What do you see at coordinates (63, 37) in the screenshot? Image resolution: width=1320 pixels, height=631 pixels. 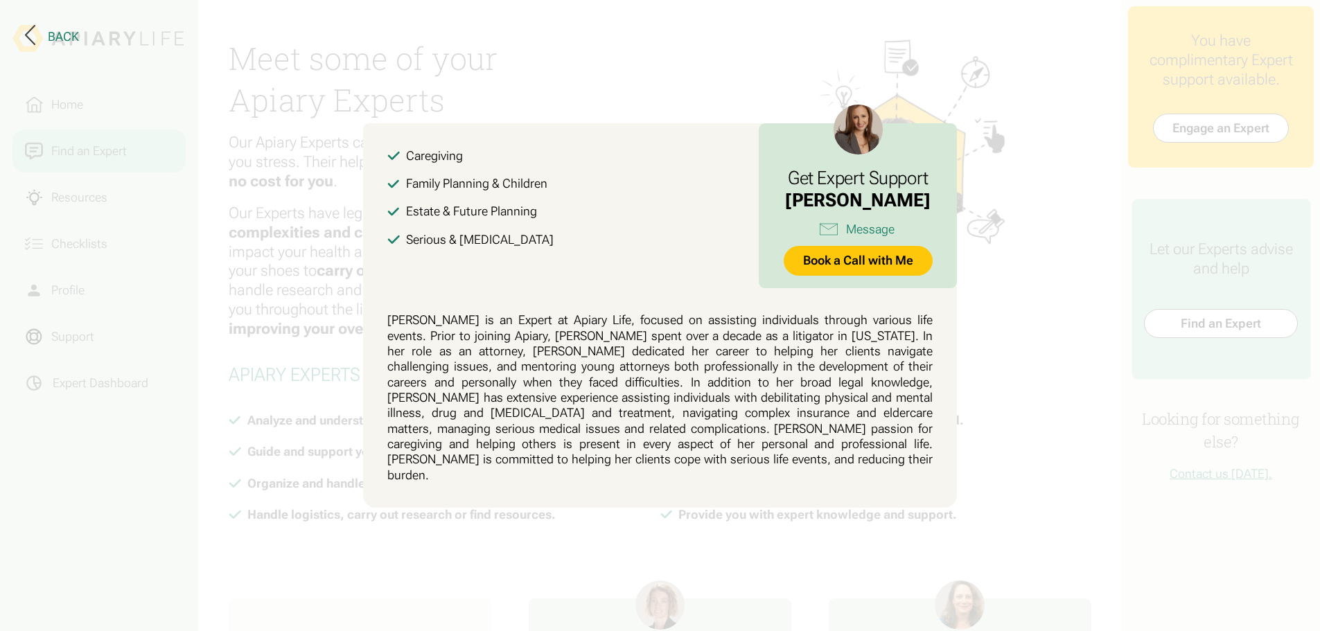 I see `div: Back` at bounding box center [63, 37].